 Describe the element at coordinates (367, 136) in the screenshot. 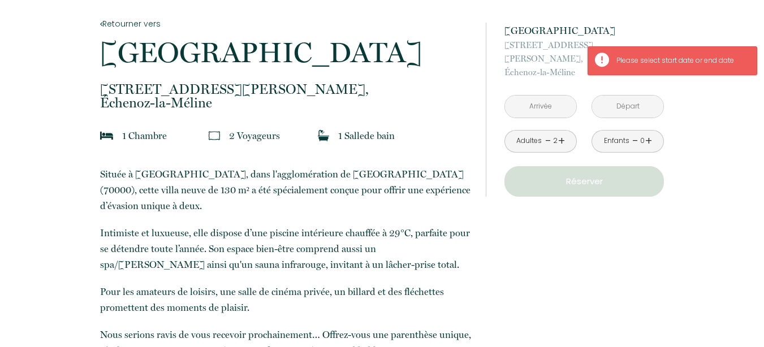

I see `p: 1 Salle de bain` at that location.